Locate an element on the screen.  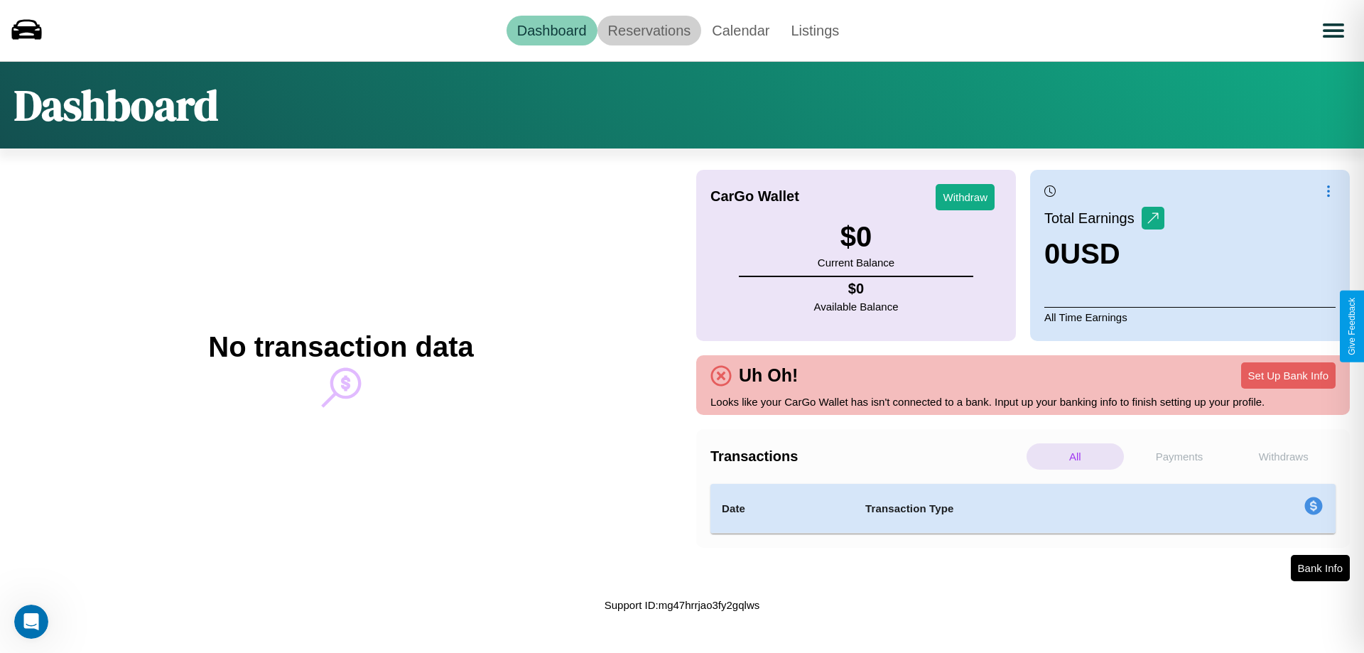
button: Bank Info is located at coordinates (1320, 567).